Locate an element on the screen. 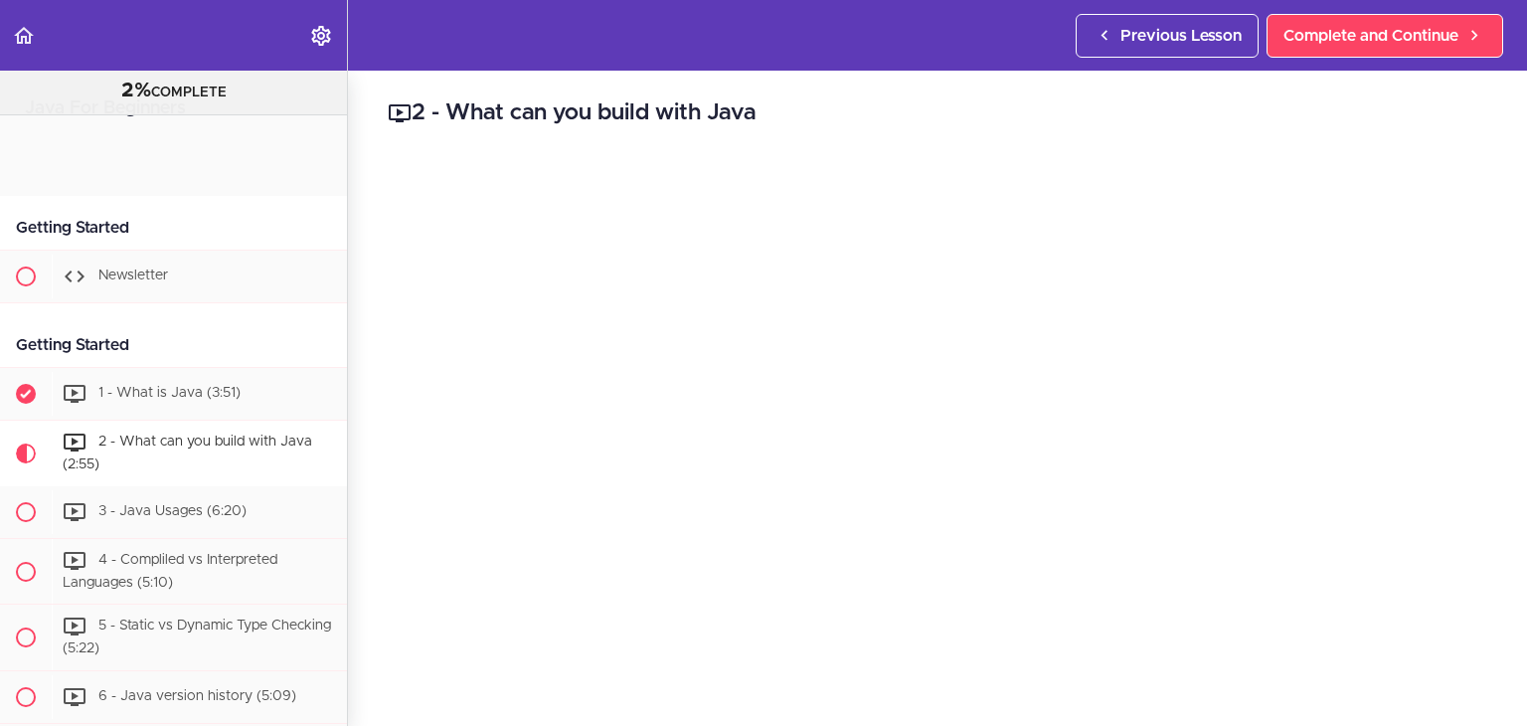 This screenshot has height=726, width=1527. h2: 2 - What can you build with Java is located at coordinates (937, 113).